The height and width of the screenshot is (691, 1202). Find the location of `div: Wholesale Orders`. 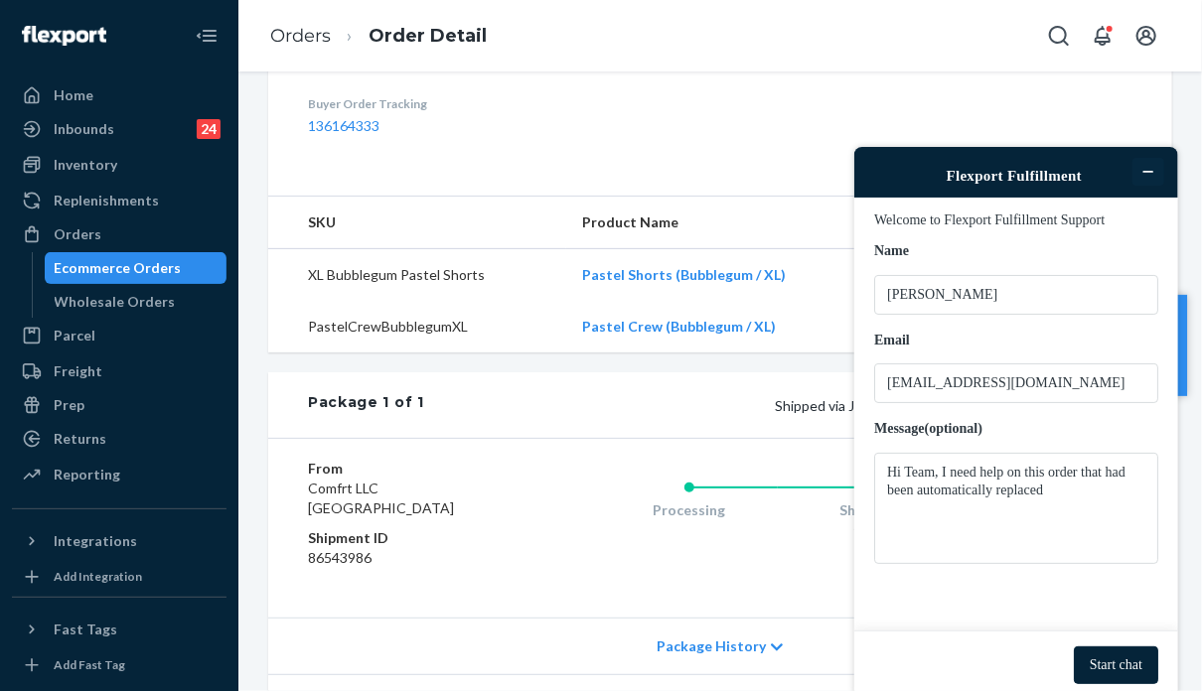

div: Wholesale Orders is located at coordinates (115, 302).